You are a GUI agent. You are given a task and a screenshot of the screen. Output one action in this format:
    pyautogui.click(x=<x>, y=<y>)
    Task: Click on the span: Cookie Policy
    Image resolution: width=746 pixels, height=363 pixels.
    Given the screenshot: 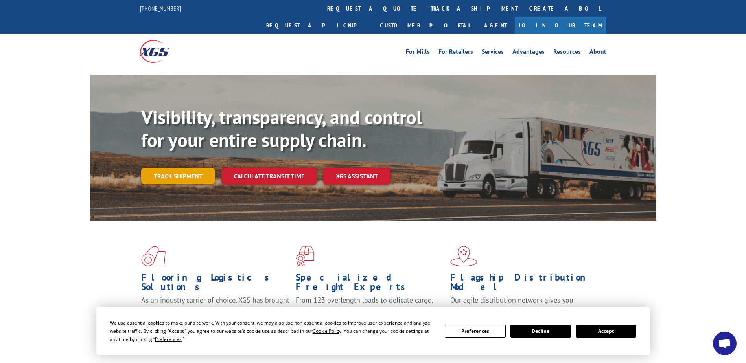 What is the action you would take?
    pyautogui.click(x=327, y=331)
    